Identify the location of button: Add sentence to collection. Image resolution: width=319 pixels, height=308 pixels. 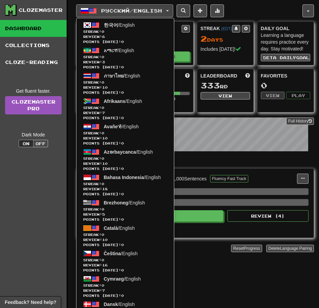
(200, 11).